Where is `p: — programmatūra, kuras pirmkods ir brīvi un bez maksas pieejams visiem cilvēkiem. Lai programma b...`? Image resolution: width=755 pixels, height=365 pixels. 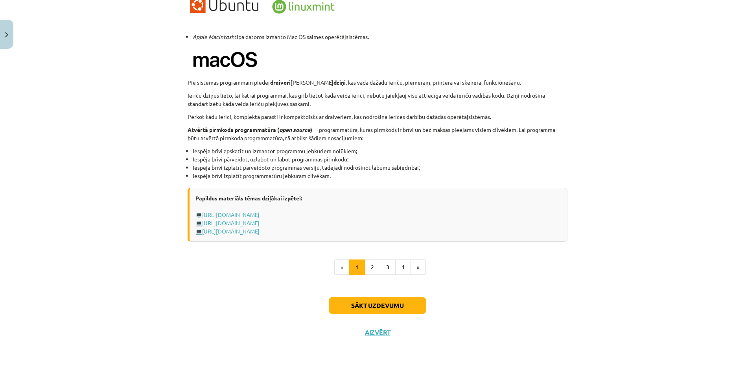
p: — programmatūra, kuras pirmkods ir brīvi un bez maksas pieejams visiem cilvēkiem. Lai programma b... is located at coordinates (378, 134).